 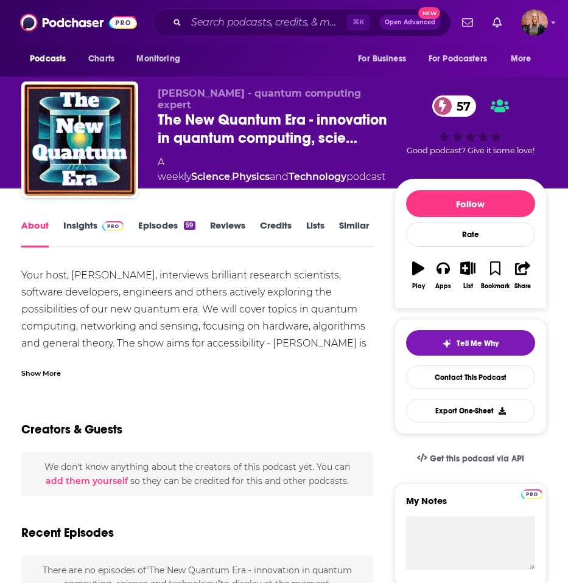 What do you see at coordinates (279, 176) in the screenshot?
I see `span: and` at bounding box center [279, 176].